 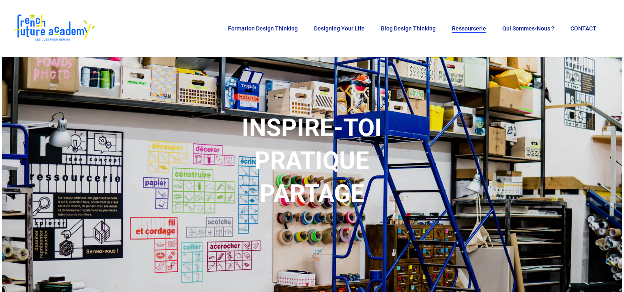 What do you see at coordinates (339, 28) in the screenshot?
I see `span: Designing Your Life` at bounding box center [339, 28].